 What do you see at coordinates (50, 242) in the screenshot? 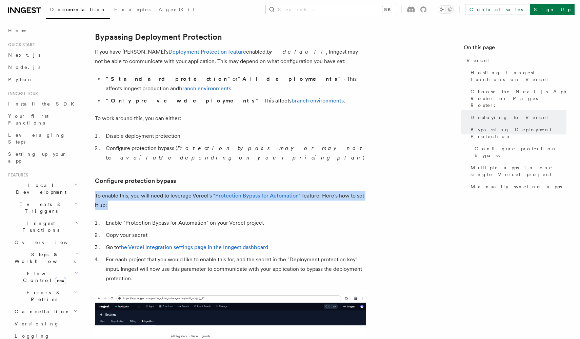
I see `span: Overview` at bounding box center [50, 242].